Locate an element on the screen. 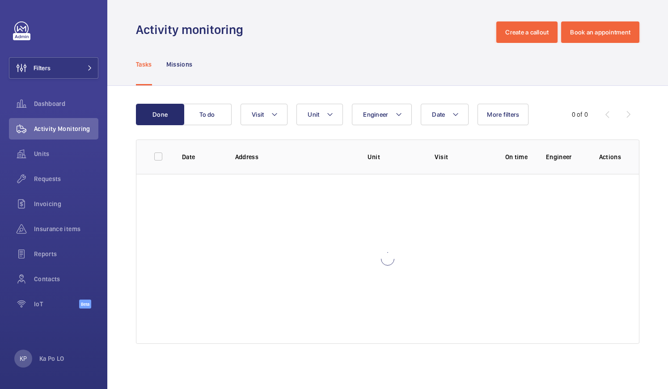  span: Beta is located at coordinates (85, 304).